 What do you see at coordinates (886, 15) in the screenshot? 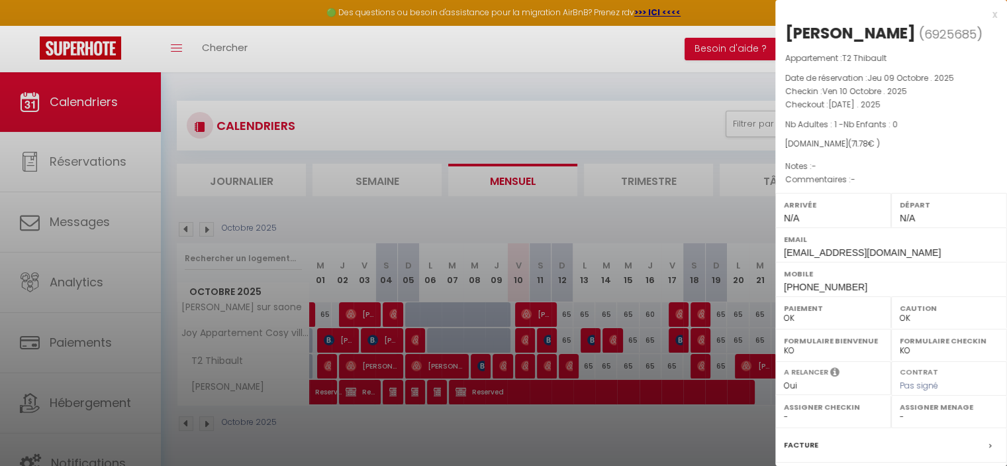
I see `div: x` at bounding box center [886, 15].